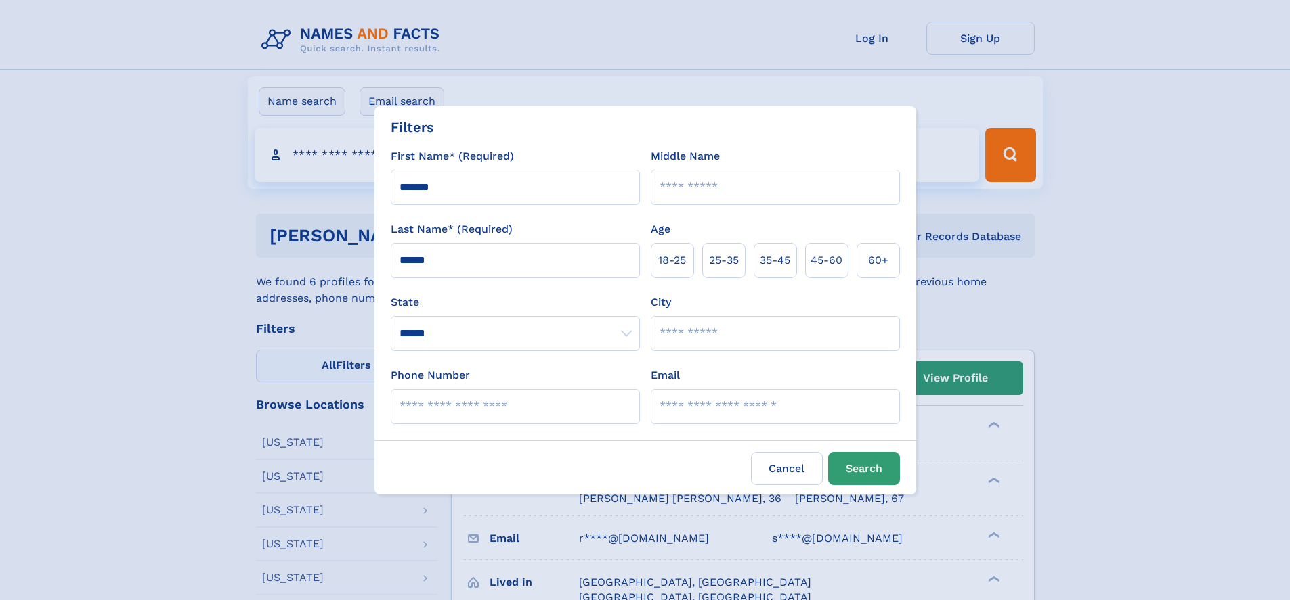  I want to click on label: Phone Number, so click(430, 376).